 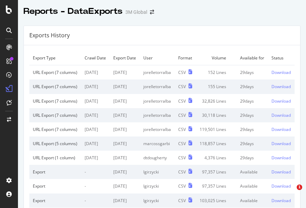 I want to click on td: 32,826 Lines, so click(x=216, y=101).